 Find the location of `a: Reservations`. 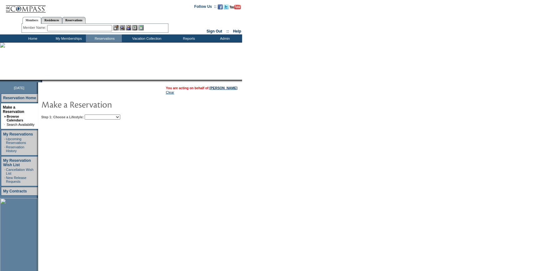

a: Reservations is located at coordinates (74, 20).